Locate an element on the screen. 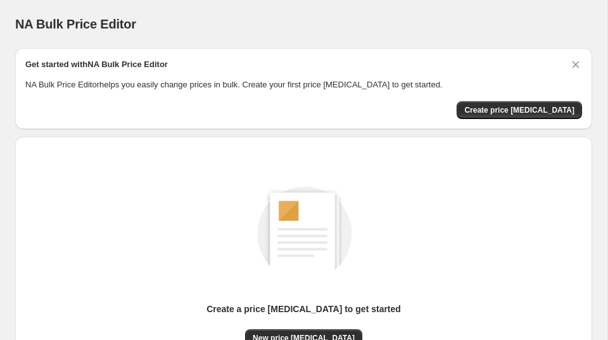 The width and height of the screenshot is (608, 340). span: NA Bulk Price Editor is located at coordinates (75, 24).